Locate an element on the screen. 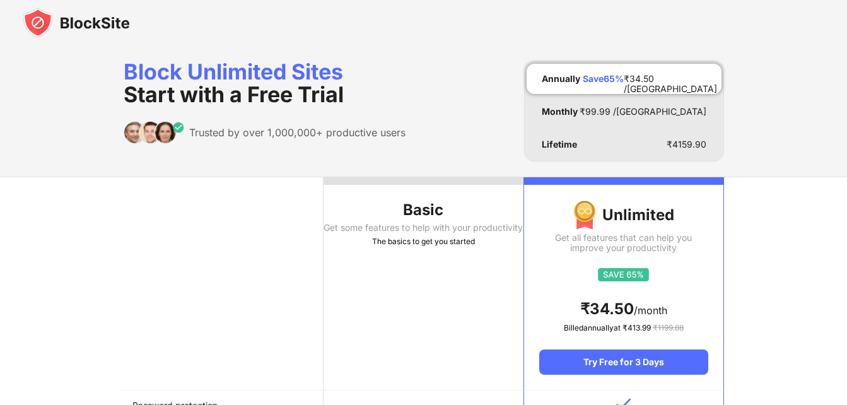  span: Start with a Free Trial is located at coordinates (233, 94).